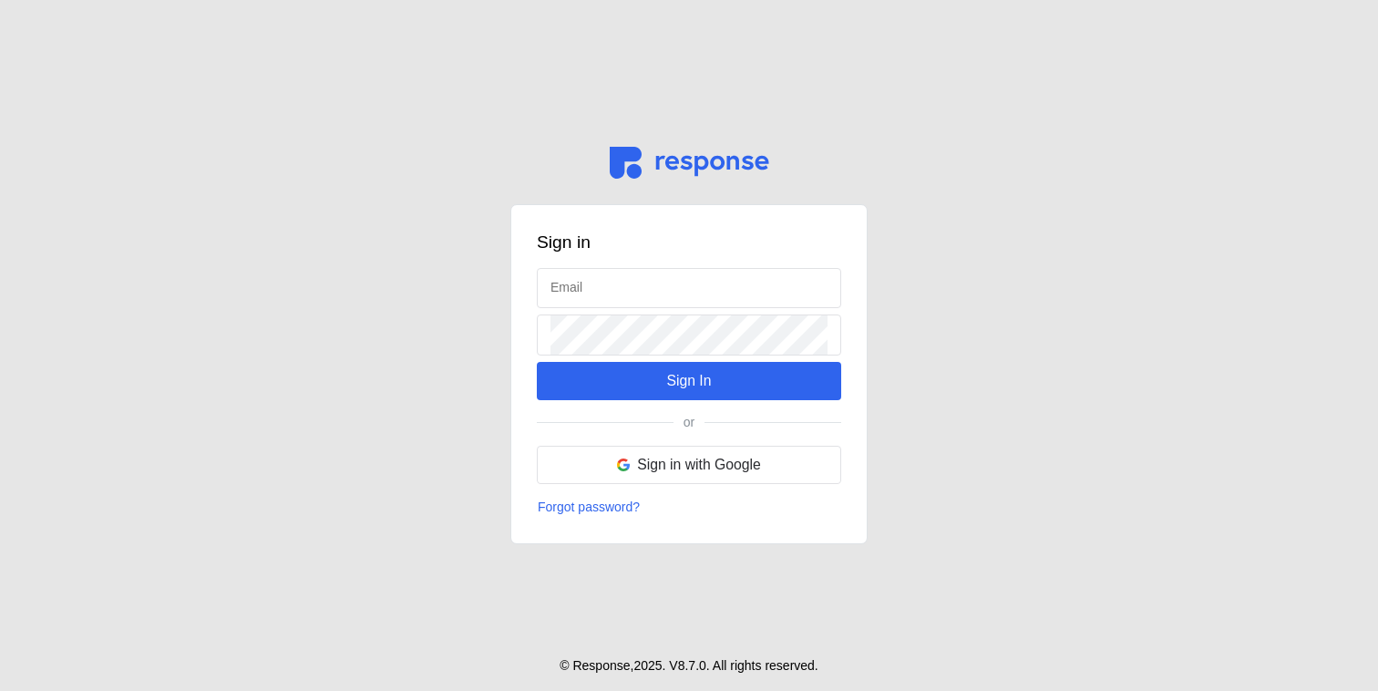 The image size is (1378, 691). What do you see at coordinates (689, 381) in the screenshot?
I see `button: Sign In` at bounding box center [689, 381].